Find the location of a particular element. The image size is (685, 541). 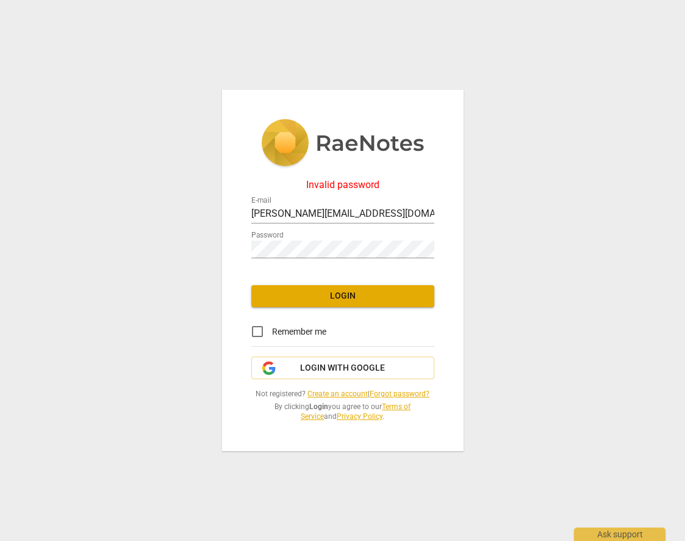

div: Invalid password is located at coordinates (343, 185).